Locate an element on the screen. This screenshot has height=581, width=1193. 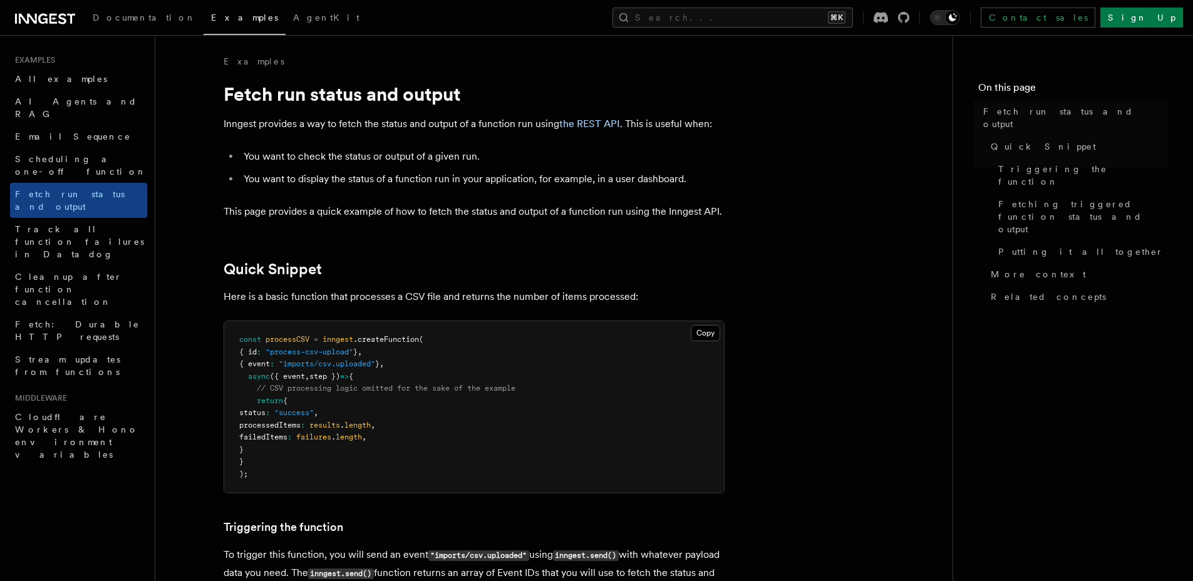
span: async is located at coordinates (259, 376).